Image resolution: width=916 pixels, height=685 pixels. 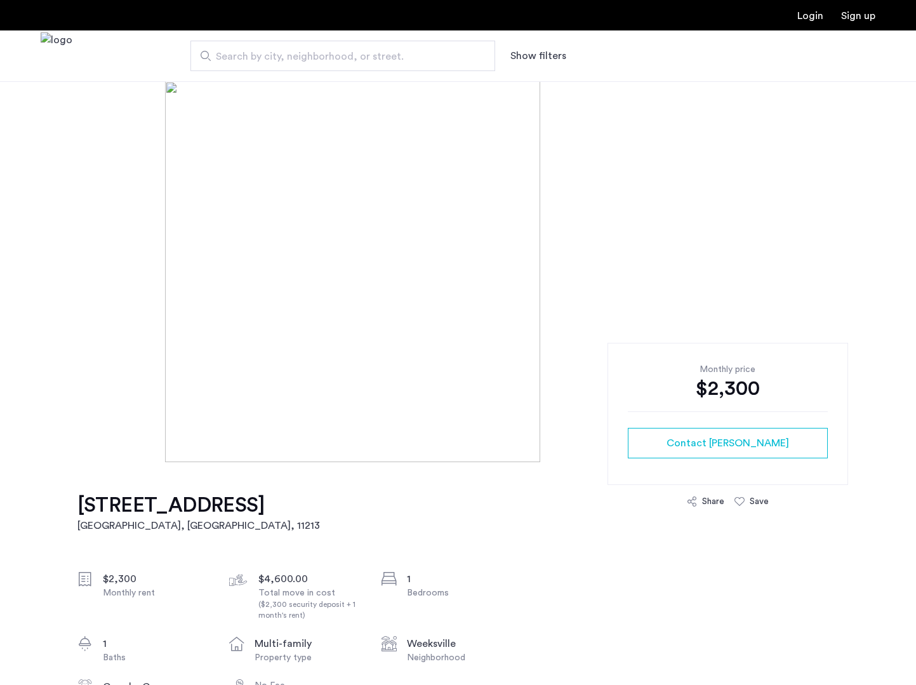 What do you see at coordinates (460, 593) in the screenshot?
I see `div: Bedrooms` at bounding box center [460, 593].